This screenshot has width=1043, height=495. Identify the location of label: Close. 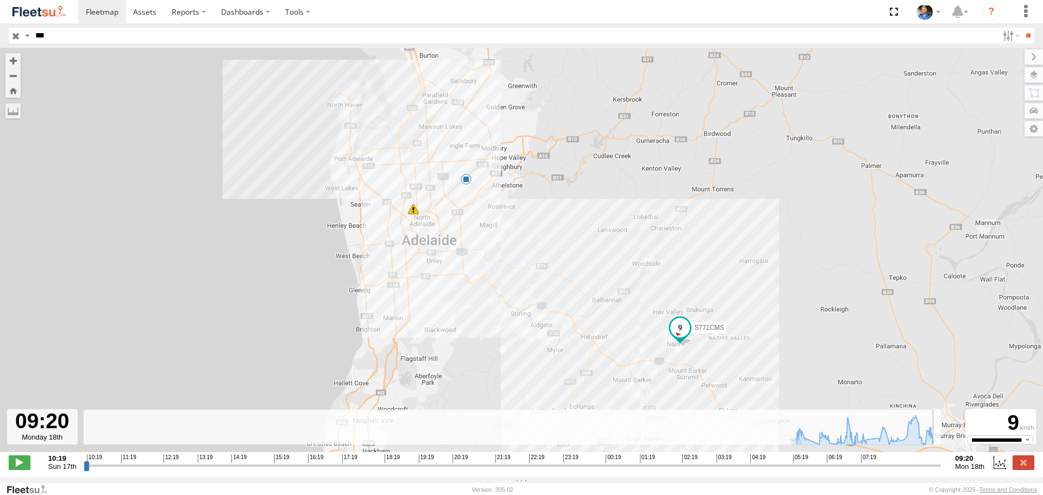
(1024, 462).